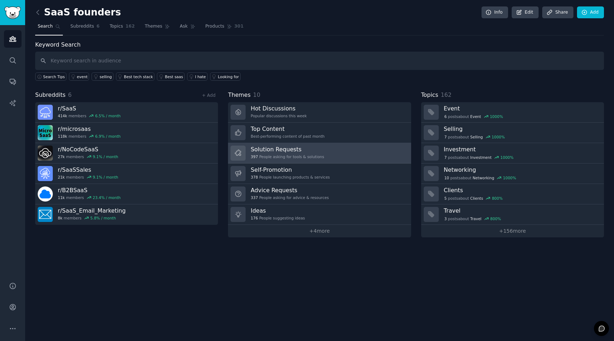 This screenshot has width=614, height=341. What do you see at coordinates (287, 157) in the screenshot?
I see `div: People asking for tools & solutions` at bounding box center [287, 157].